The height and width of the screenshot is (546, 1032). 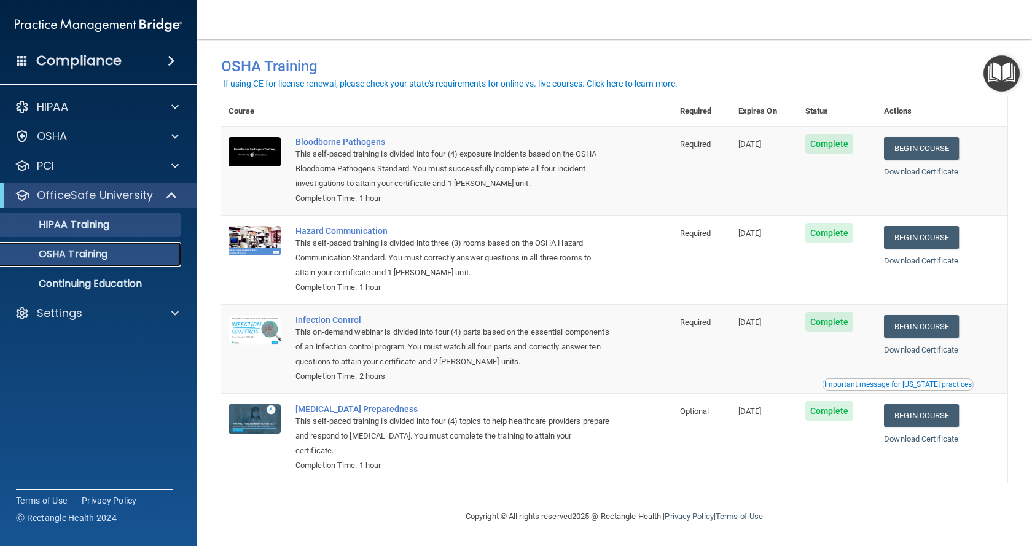 I want to click on p: Continuing Education, so click(x=92, y=284).